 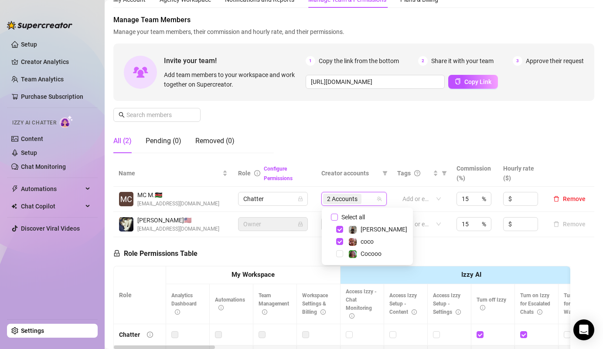 I want to click on a: Configure Permissions, so click(x=278, y=174).